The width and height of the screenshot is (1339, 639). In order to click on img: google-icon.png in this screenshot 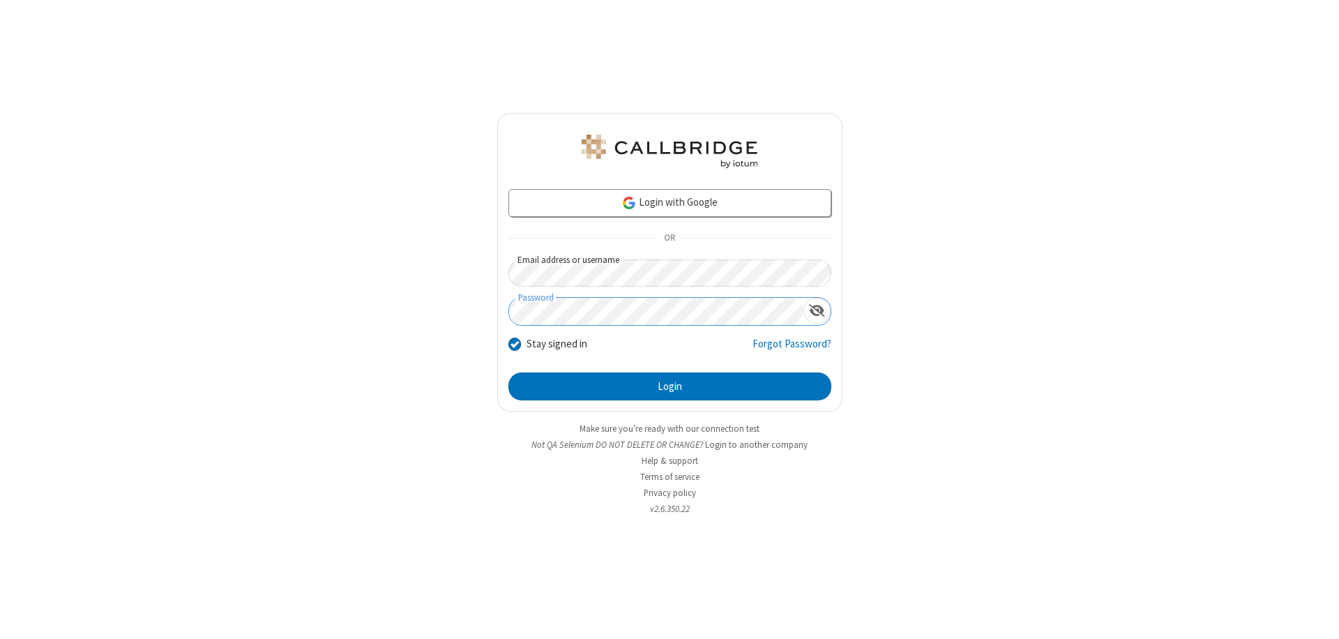, I will do `click(629, 203)`.